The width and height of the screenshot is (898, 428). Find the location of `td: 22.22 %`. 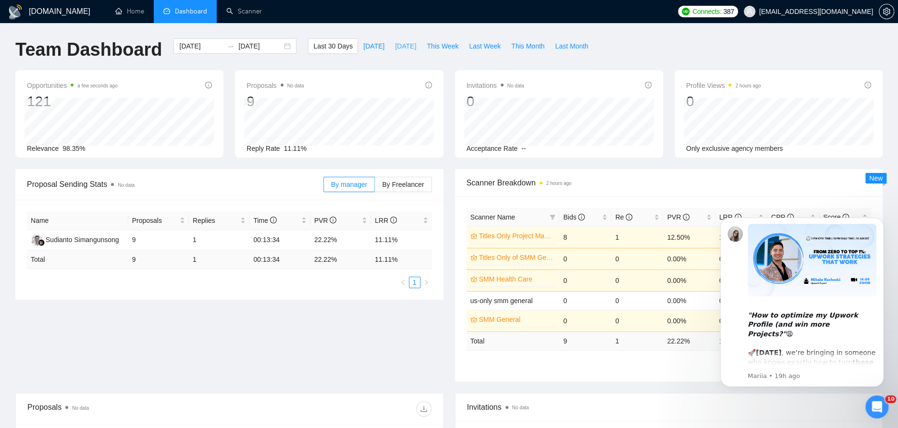

td: 22.22 % is located at coordinates (341, 259).